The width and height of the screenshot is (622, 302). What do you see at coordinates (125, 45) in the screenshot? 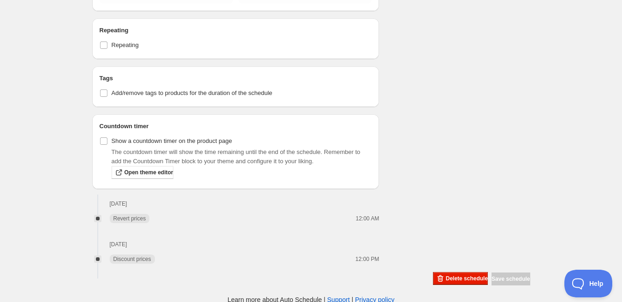
I see `span: Repeating` at bounding box center [125, 45].